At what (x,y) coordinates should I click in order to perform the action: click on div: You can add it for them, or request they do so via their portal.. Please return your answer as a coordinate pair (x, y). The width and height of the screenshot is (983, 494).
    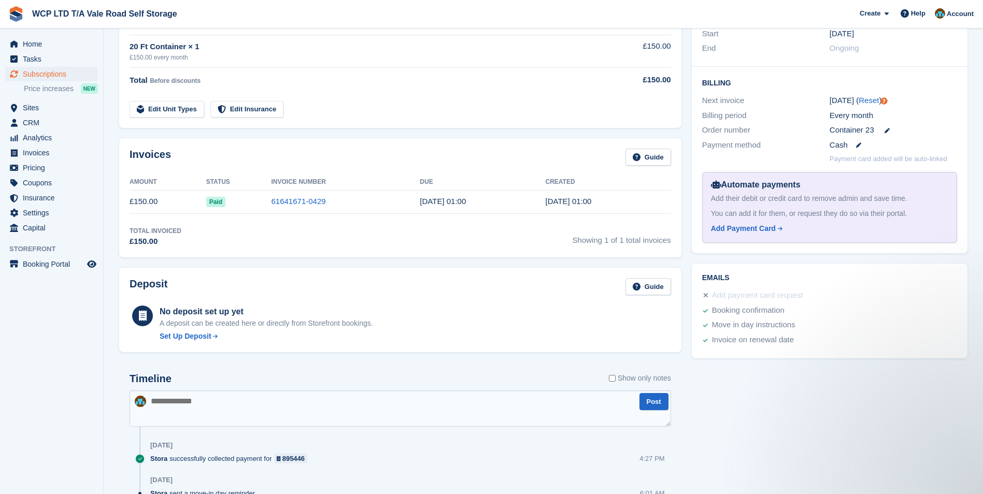
    Looking at the image, I should click on (829, 213).